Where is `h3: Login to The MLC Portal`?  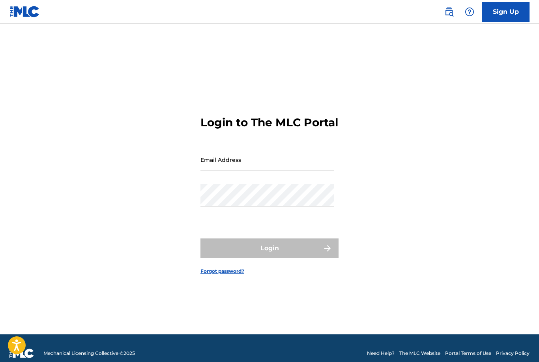
h3: Login to The MLC Portal is located at coordinates (269, 122).